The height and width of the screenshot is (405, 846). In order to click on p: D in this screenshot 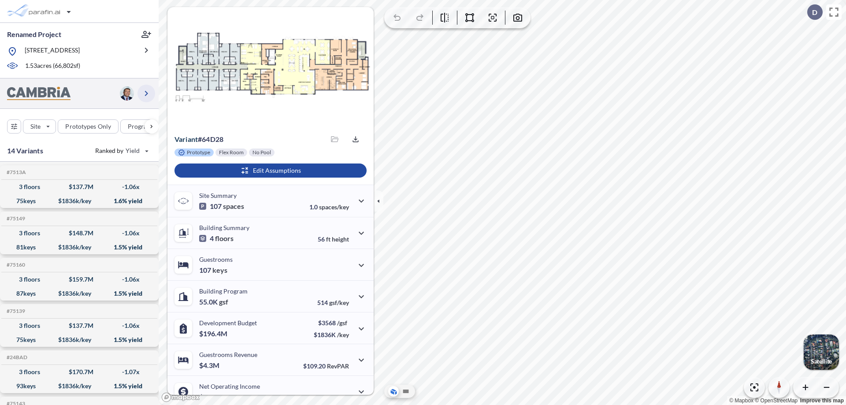, I will do `click(815, 12)`.